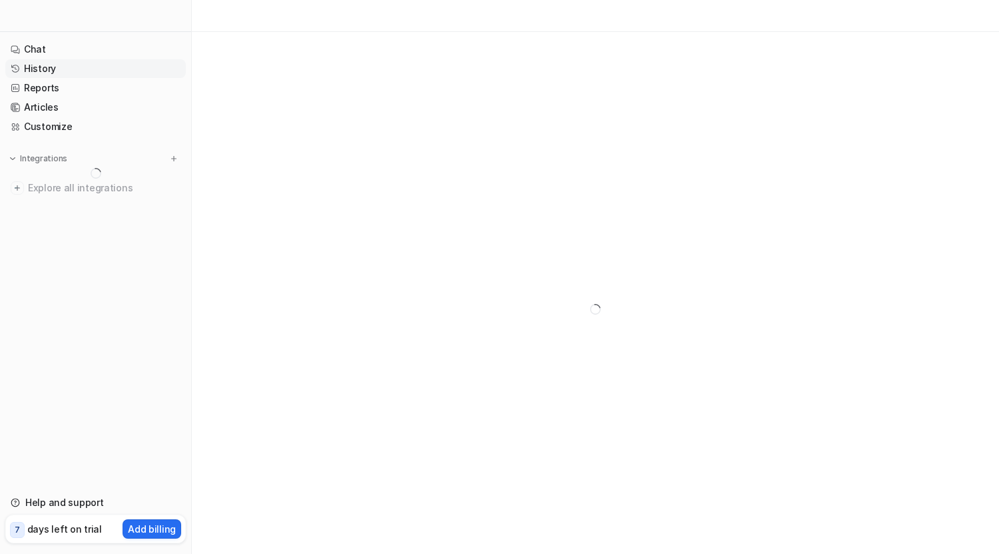 The image size is (999, 554). What do you see at coordinates (95, 49) in the screenshot?
I see `a: Chat` at bounding box center [95, 49].